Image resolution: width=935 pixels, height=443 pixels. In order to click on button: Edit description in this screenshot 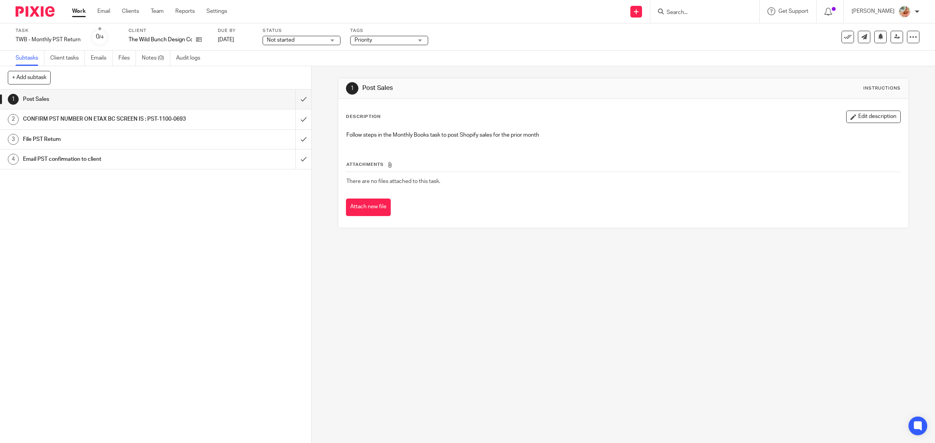, I will do `click(874, 117)`.